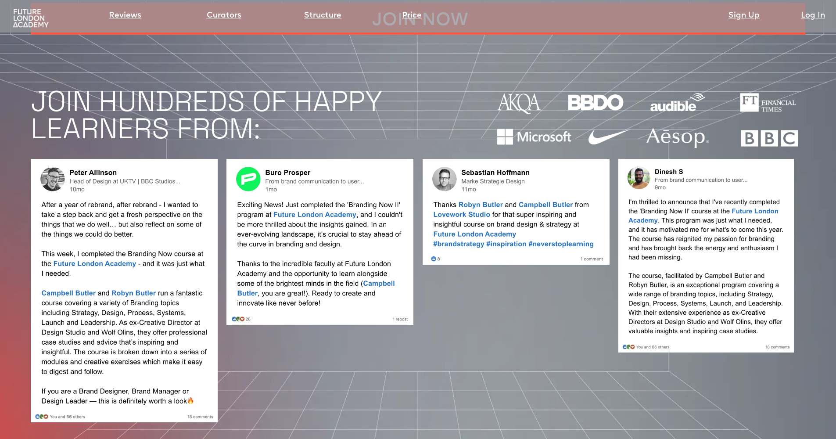 The width and height of the screenshot is (836, 439). Describe the element at coordinates (323, 16) in the screenshot. I see `a: Structure` at that location.